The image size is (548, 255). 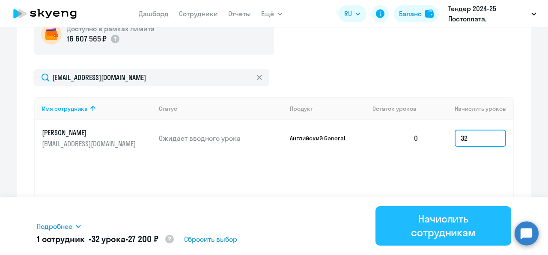 I want to click on button: Балансbalance, so click(x=416, y=14).